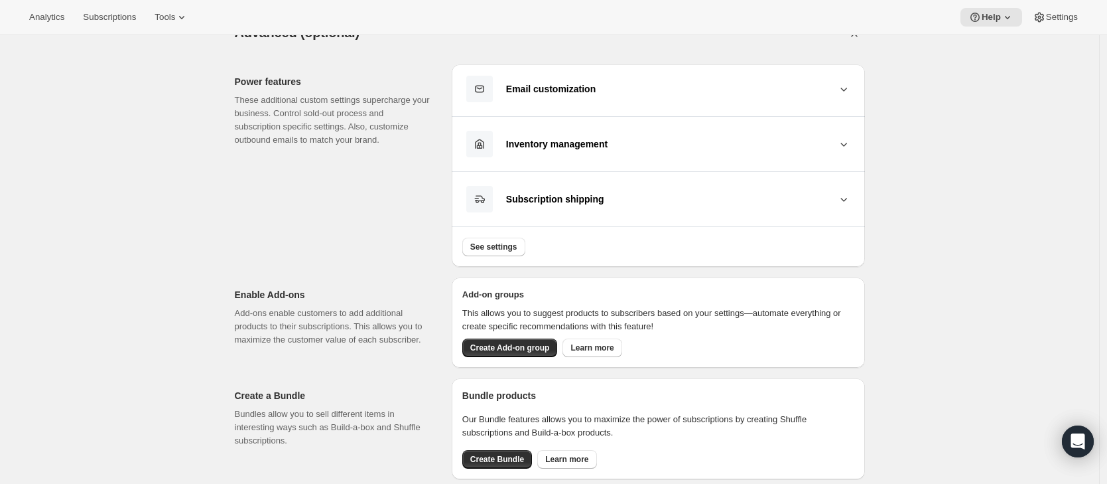 This screenshot has width=1107, height=484. What do you see at coordinates (46, 17) in the screenshot?
I see `button: Analytics` at bounding box center [46, 17].